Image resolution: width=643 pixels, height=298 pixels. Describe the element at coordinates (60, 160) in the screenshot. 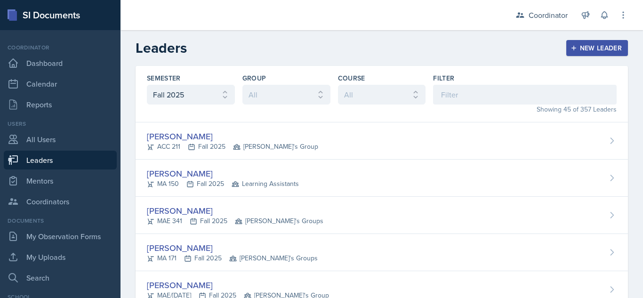

I see `a: Leaders` at that location.